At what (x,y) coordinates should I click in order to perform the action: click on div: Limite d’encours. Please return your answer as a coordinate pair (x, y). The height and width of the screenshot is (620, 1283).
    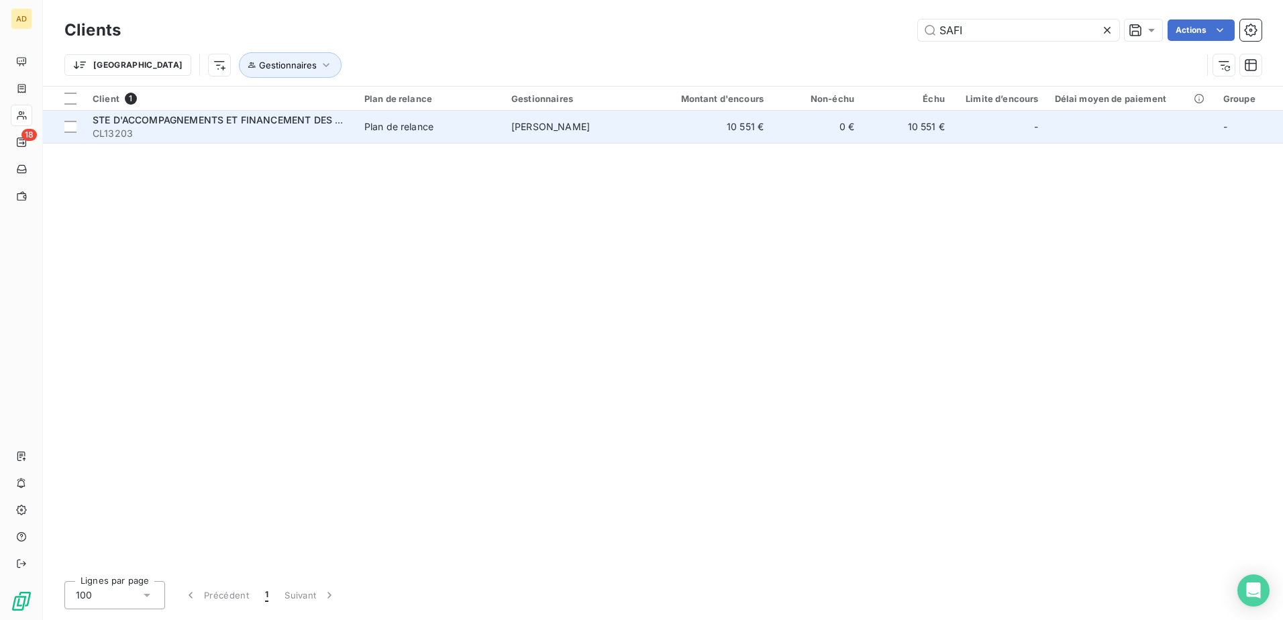
    Looking at the image, I should click on (1000, 99).